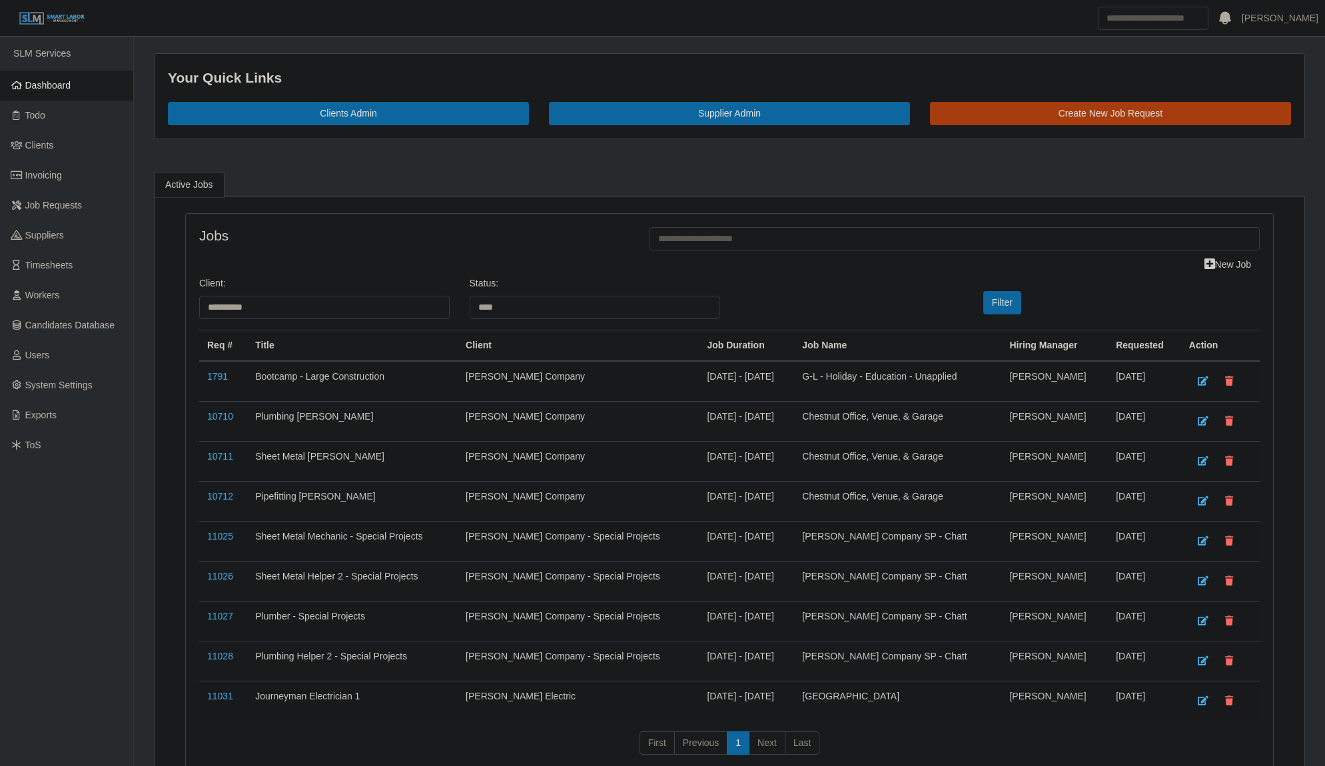 The width and height of the screenshot is (1325, 766). Describe the element at coordinates (59, 385) in the screenshot. I see `span: System Settings` at that location.